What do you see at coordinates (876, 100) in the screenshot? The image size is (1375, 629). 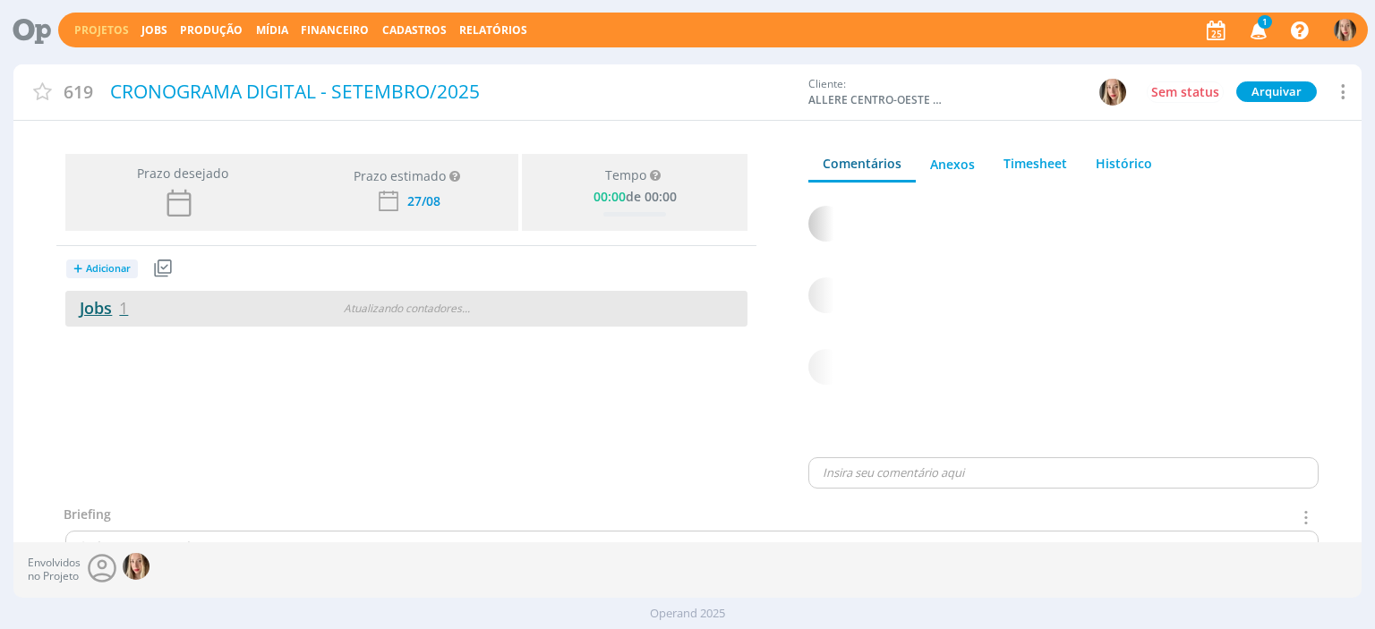 I see `span: ALLERE CENTRO-OESTE COMERCIO DE DISPOSITIVOS MEDICOS IMPLANTAVEIS LTDA` at bounding box center [876, 100].